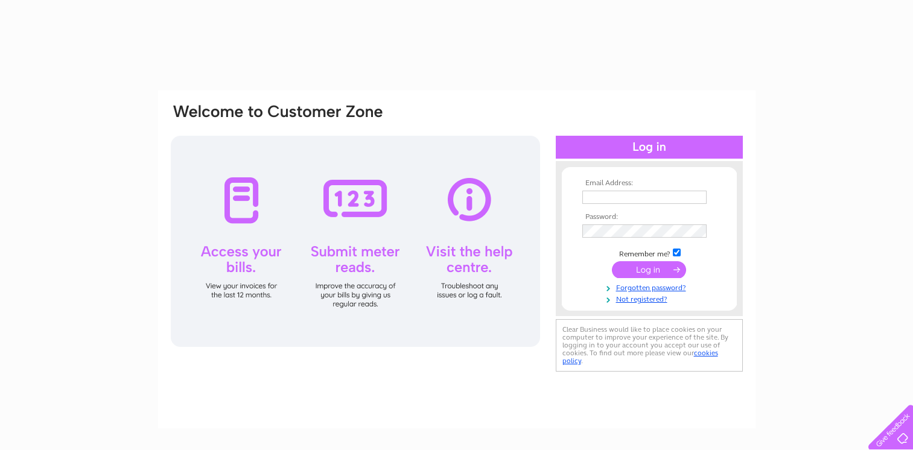 The image size is (913, 450). What do you see at coordinates (648, 270) in the screenshot?
I see `input: Submit` at bounding box center [648, 270].